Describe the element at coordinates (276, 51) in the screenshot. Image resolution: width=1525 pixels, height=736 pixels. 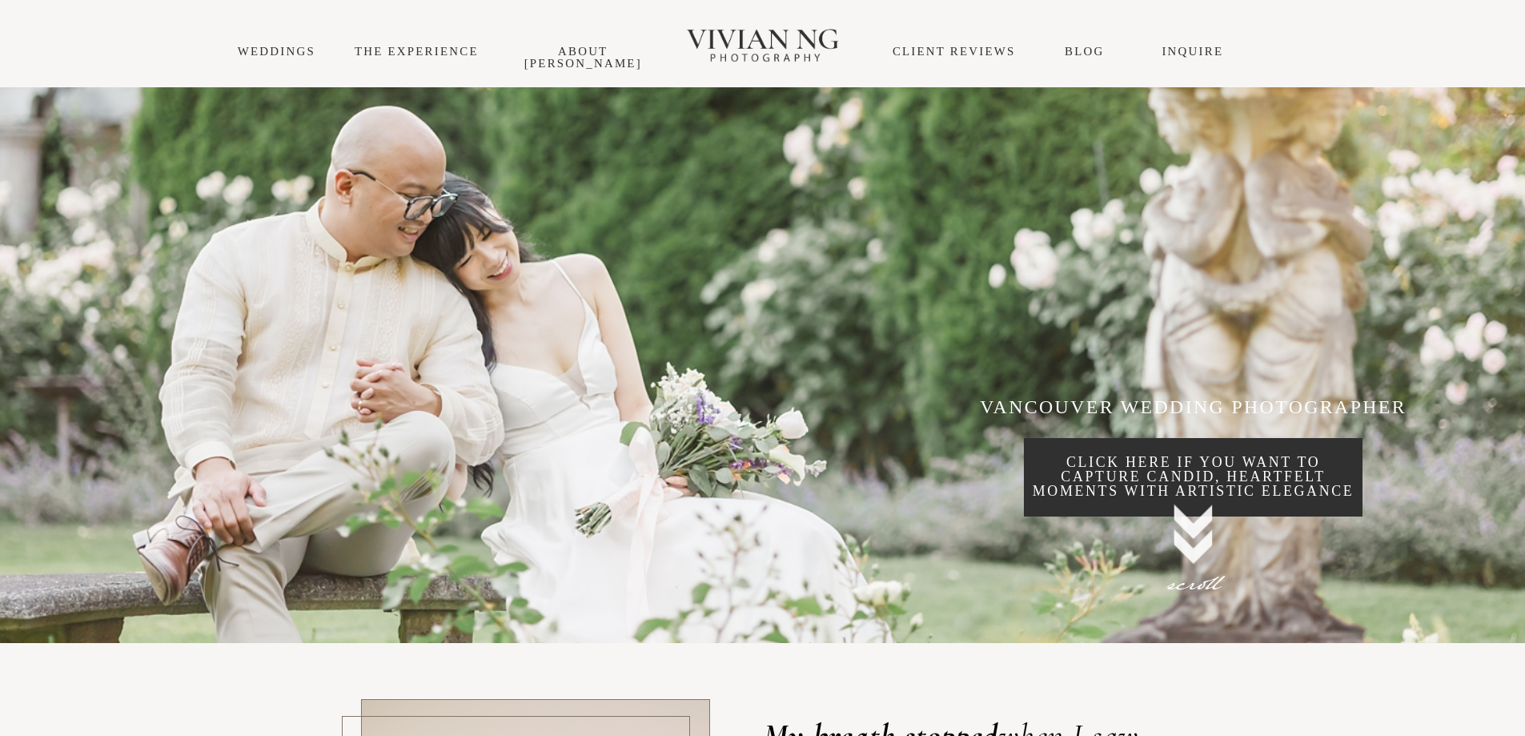
I see `a: WEDDINGS` at that location.